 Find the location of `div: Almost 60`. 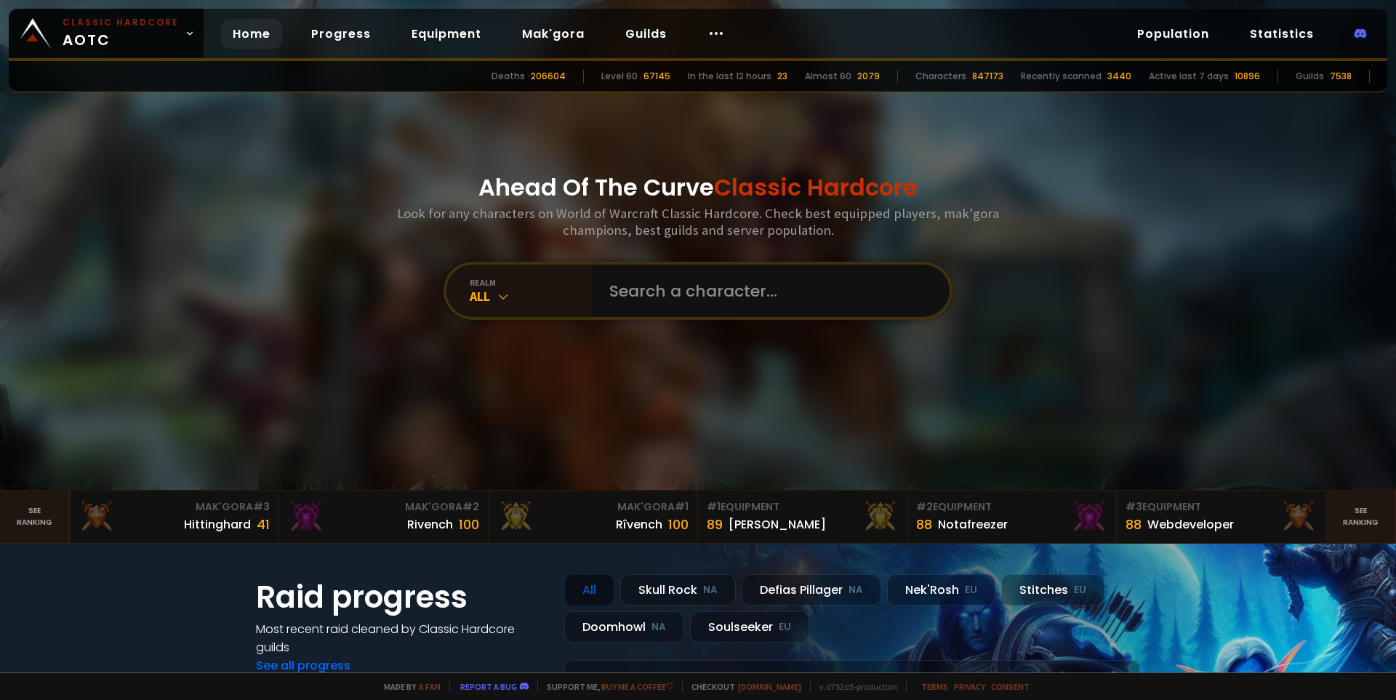

div: Almost 60 is located at coordinates (828, 76).